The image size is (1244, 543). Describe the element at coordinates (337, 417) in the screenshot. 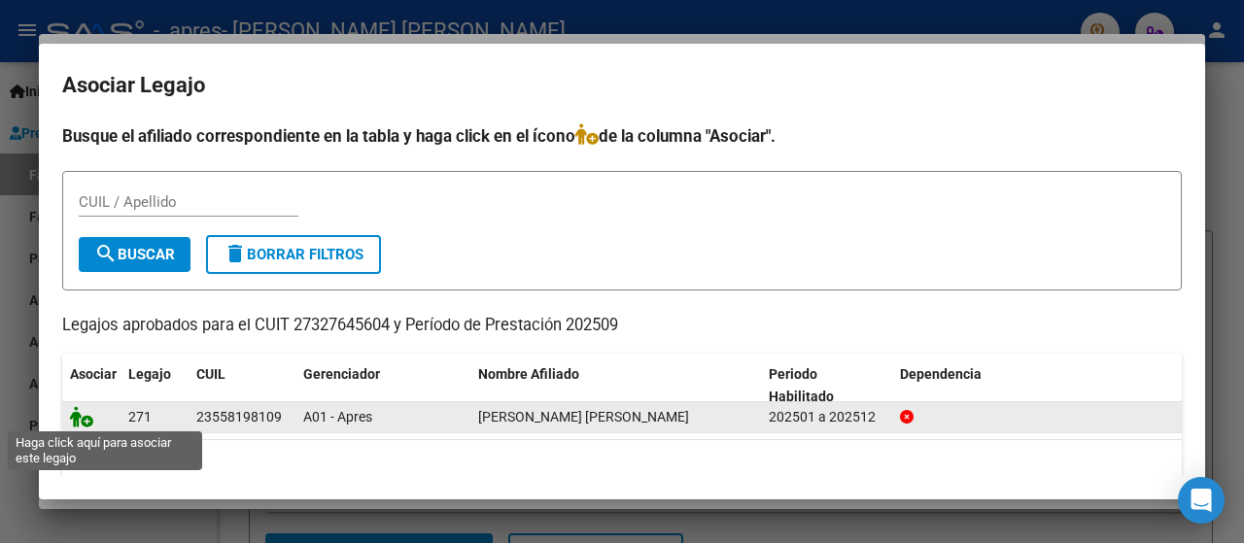

I see `span: A01 - Apres` at that location.